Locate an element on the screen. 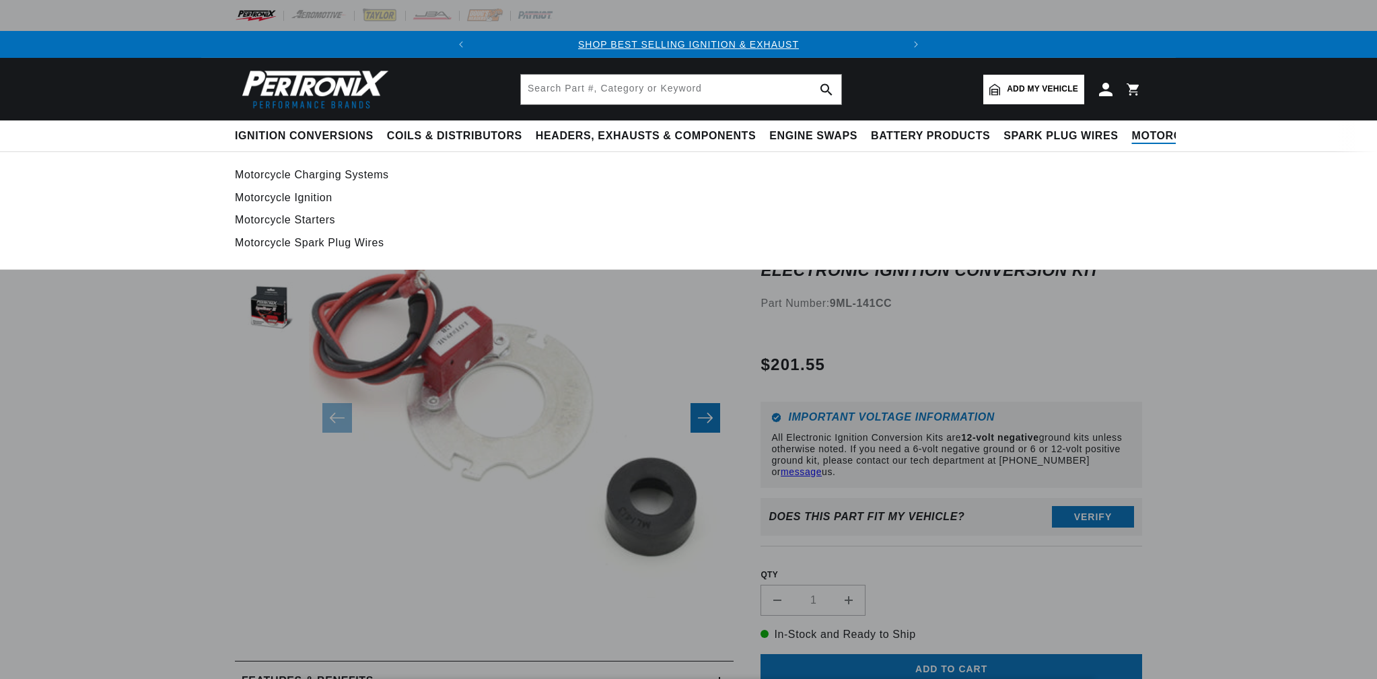 The width and height of the screenshot is (1377, 679). summary: Motorcycle is located at coordinates (1172, 136).